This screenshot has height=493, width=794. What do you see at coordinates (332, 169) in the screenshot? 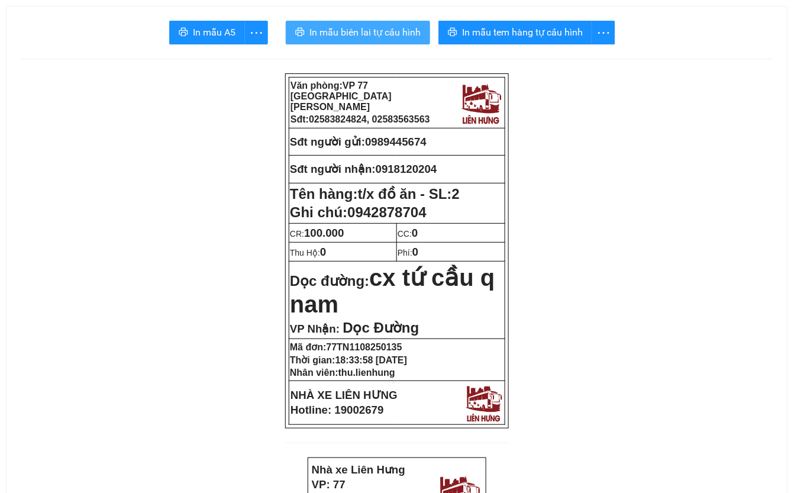
I see `strong: Sđt người nhận:` at bounding box center [332, 169].